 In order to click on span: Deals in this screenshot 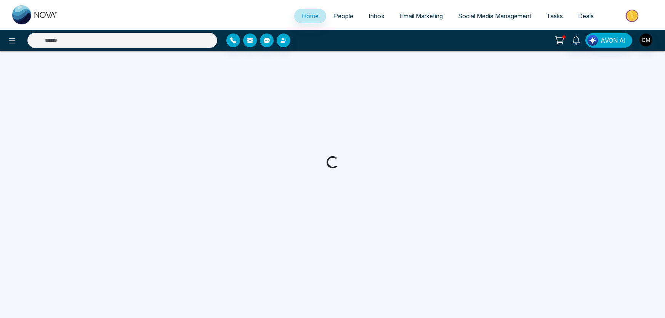, I will do `click(586, 16)`.